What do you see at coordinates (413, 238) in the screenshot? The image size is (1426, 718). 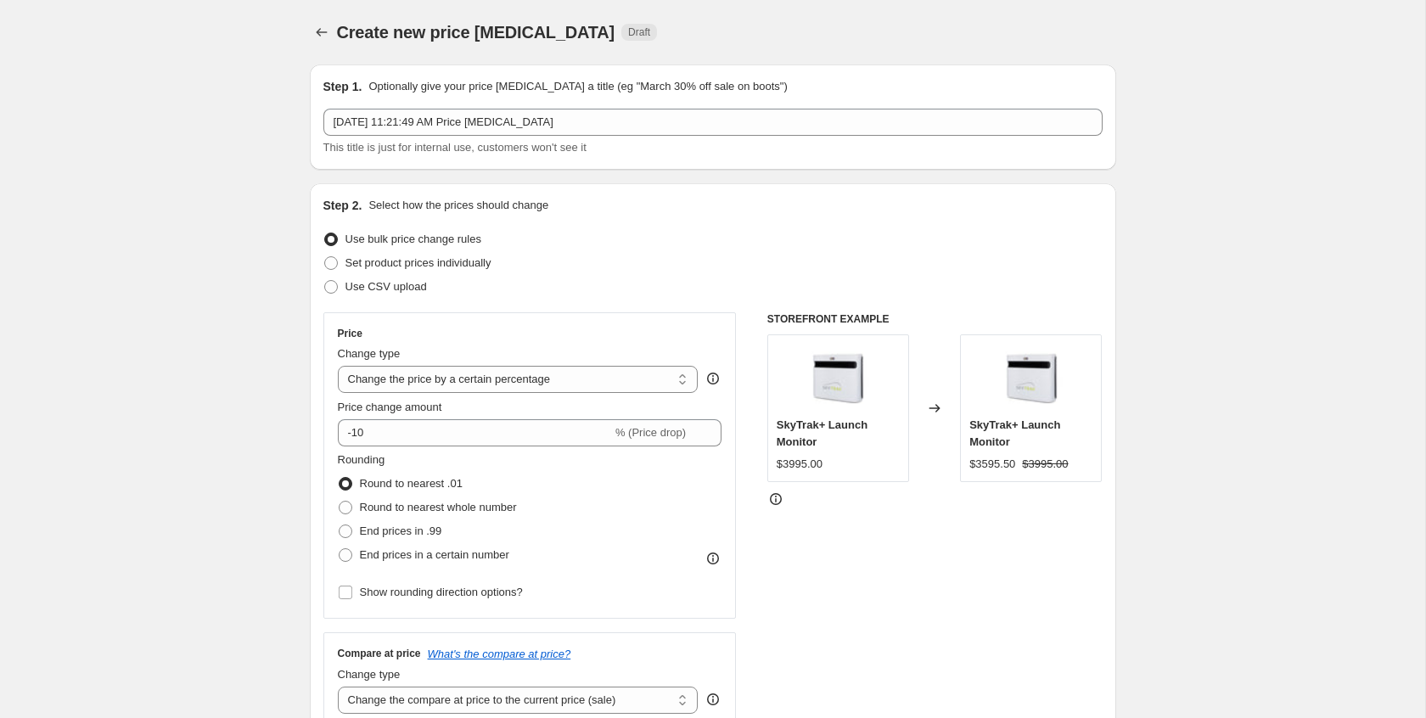 I see `span: Use bulk price change rules` at bounding box center [413, 238].